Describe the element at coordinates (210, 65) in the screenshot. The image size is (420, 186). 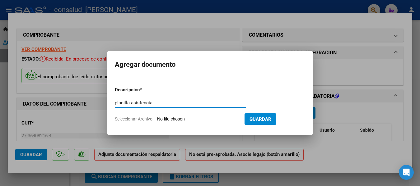
I see `h2: Agregar documento` at that location.